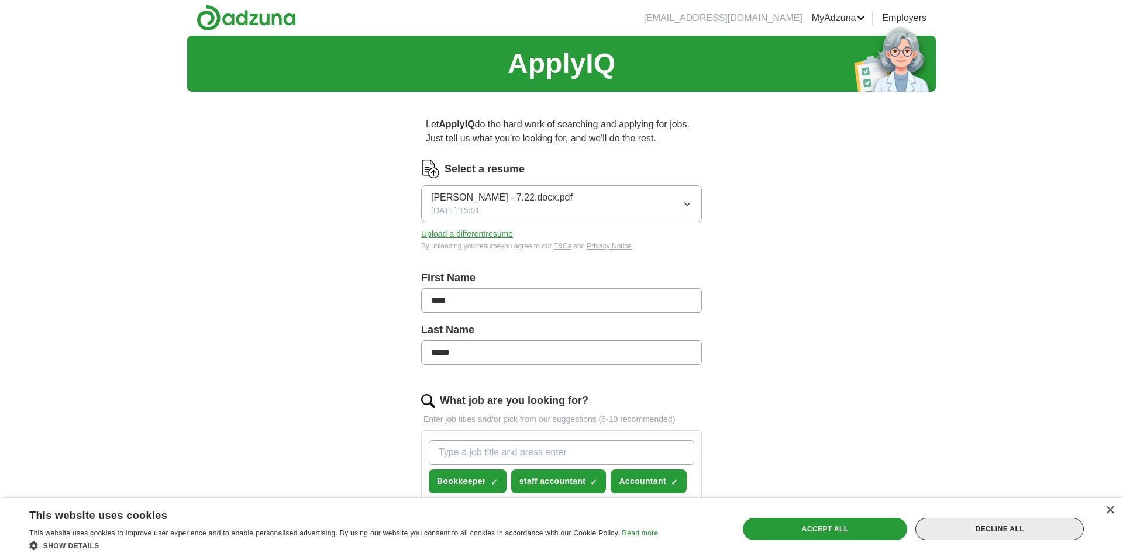 This screenshot has height=560, width=1123. I want to click on button: Accountant✓, so click(649, 481).